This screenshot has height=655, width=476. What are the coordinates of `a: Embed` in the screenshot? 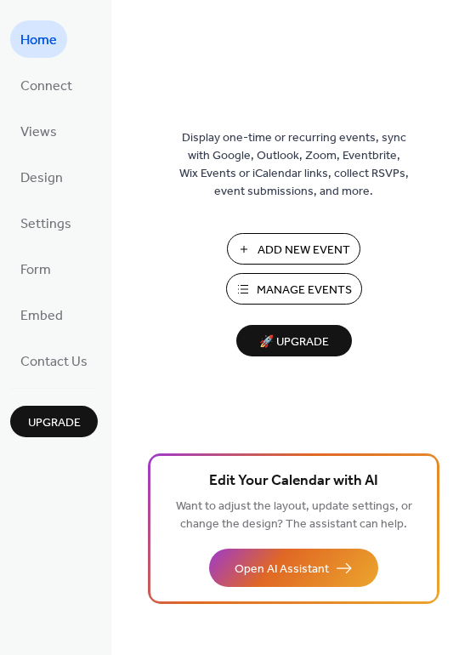 It's located at (42, 315).